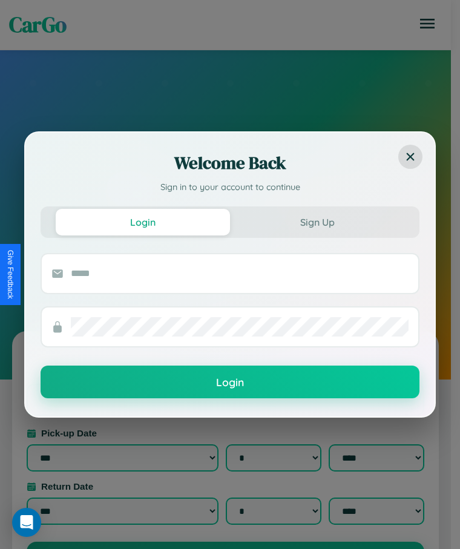 This screenshot has width=460, height=549. What do you see at coordinates (10, 274) in the screenshot?
I see `div: Give Feedback` at bounding box center [10, 274].